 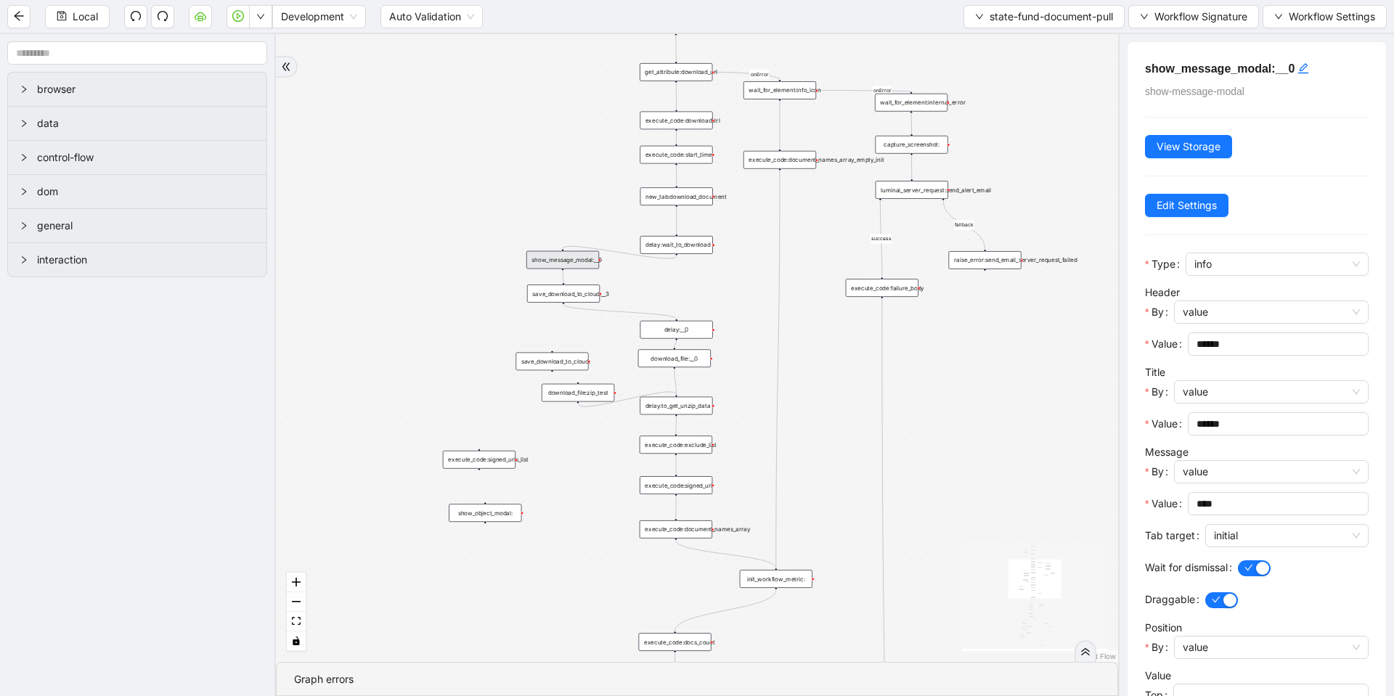 What do you see at coordinates (677, 196) in the screenshot?
I see `div: new_tab:download_document` at bounding box center [677, 196].